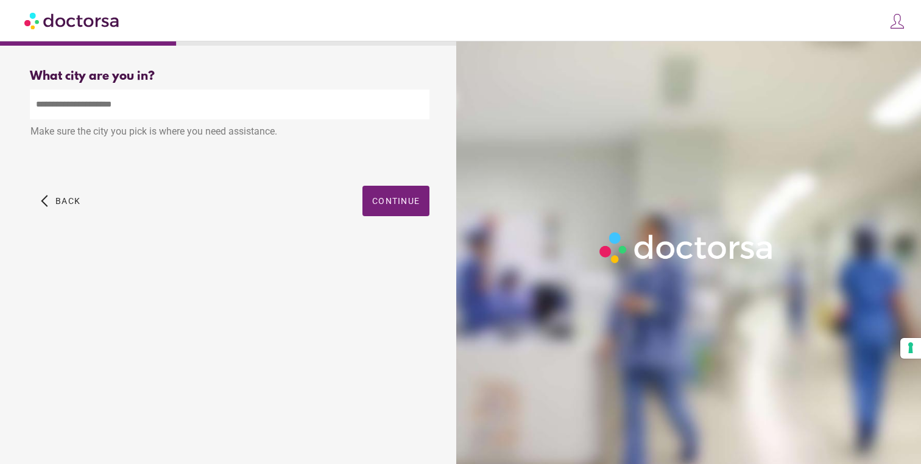  I want to click on div: Make sure the city you pick is where you need assistance., so click(230, 133).